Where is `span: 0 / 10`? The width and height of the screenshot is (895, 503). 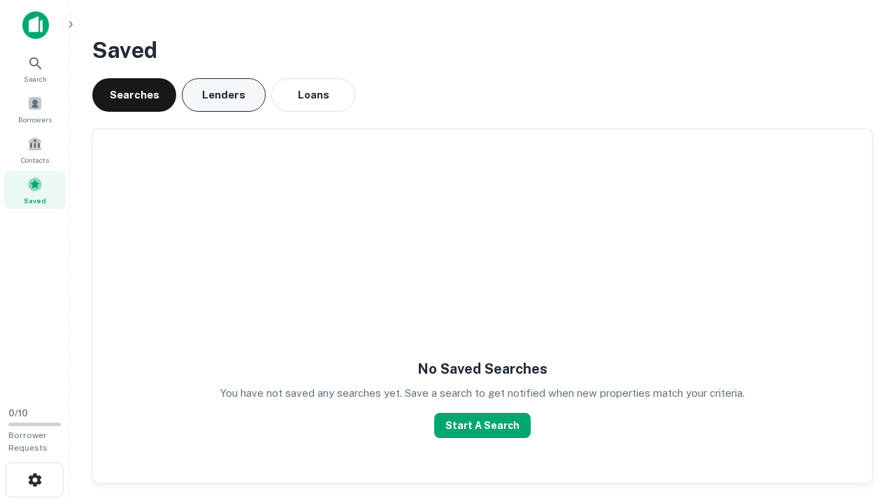
span: 0 / 10 is located at coordinates (18, 413).